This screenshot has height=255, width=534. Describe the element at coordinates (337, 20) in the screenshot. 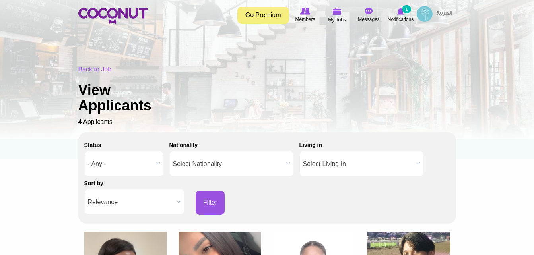

I see `span: My Jobs` at that location.